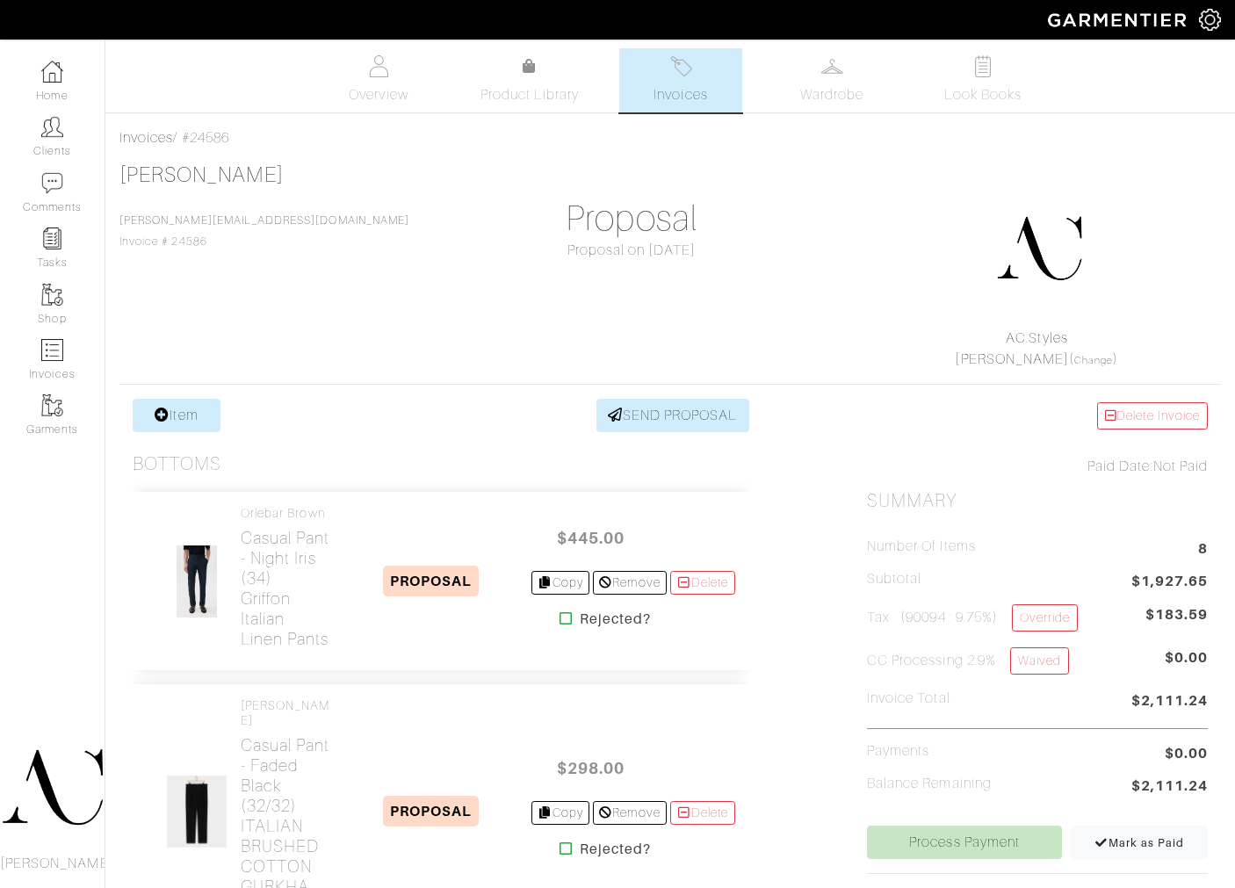 This screenshot has width=1235, height=888. Describe the element at coordinates (1038, 467) in the screenshot. I see `div: Not Paid` at that location.